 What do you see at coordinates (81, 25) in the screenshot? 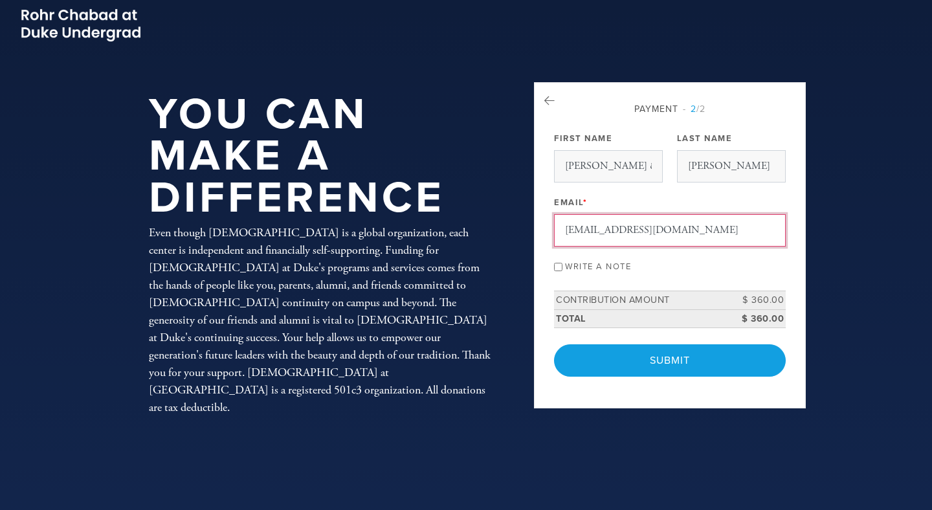
I see `img: Picture2_0.png` at bounding box center [81, 25].